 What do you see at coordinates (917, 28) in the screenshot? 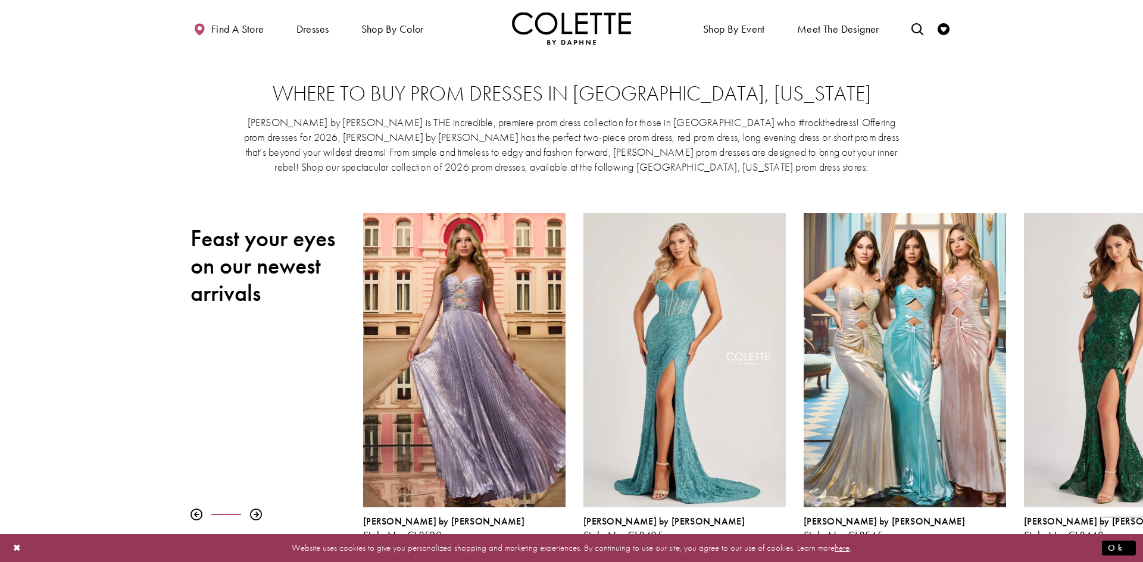
I see `a: Toggle search` at bounding box center [917, 28].